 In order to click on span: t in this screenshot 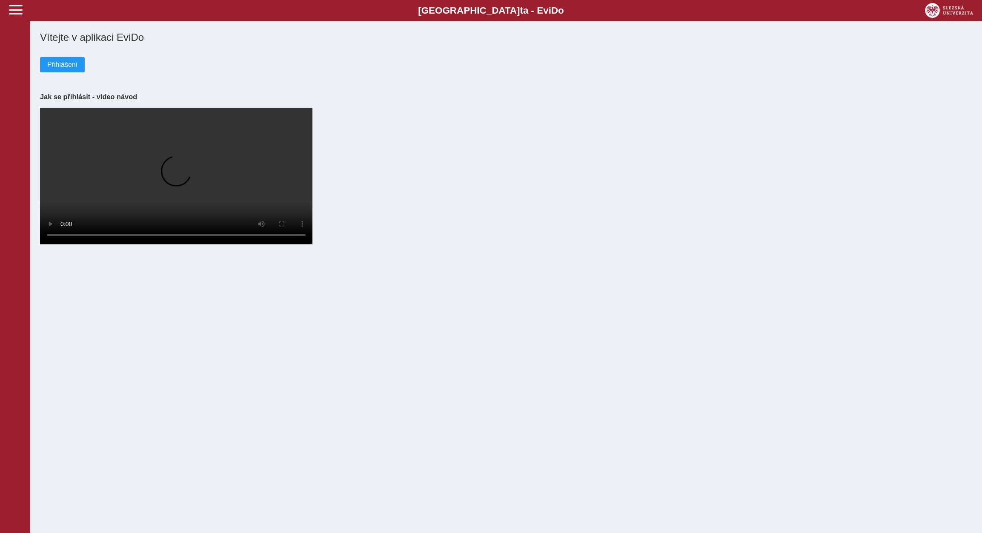, I will do `click(521, 10)`.